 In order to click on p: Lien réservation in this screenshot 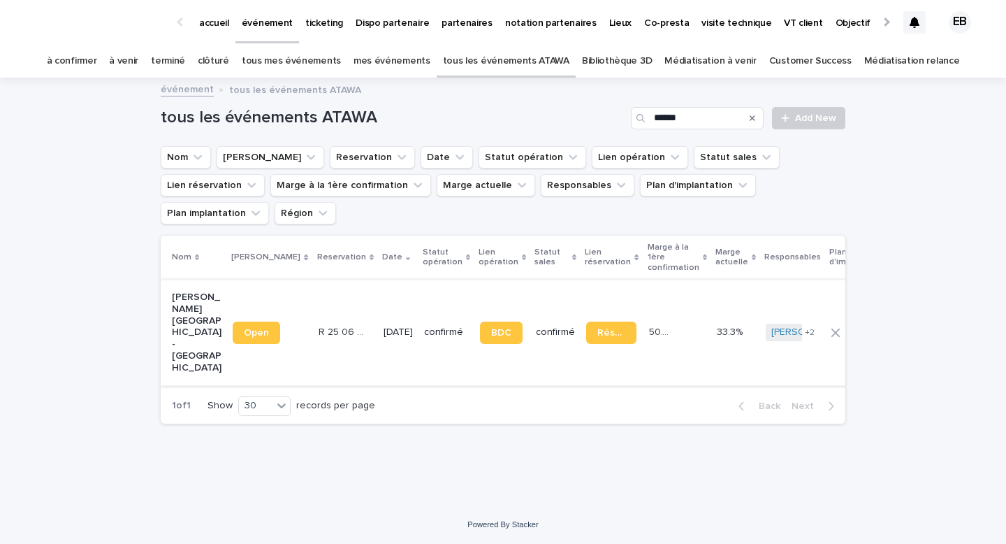, I will do `click(608, 257)`.